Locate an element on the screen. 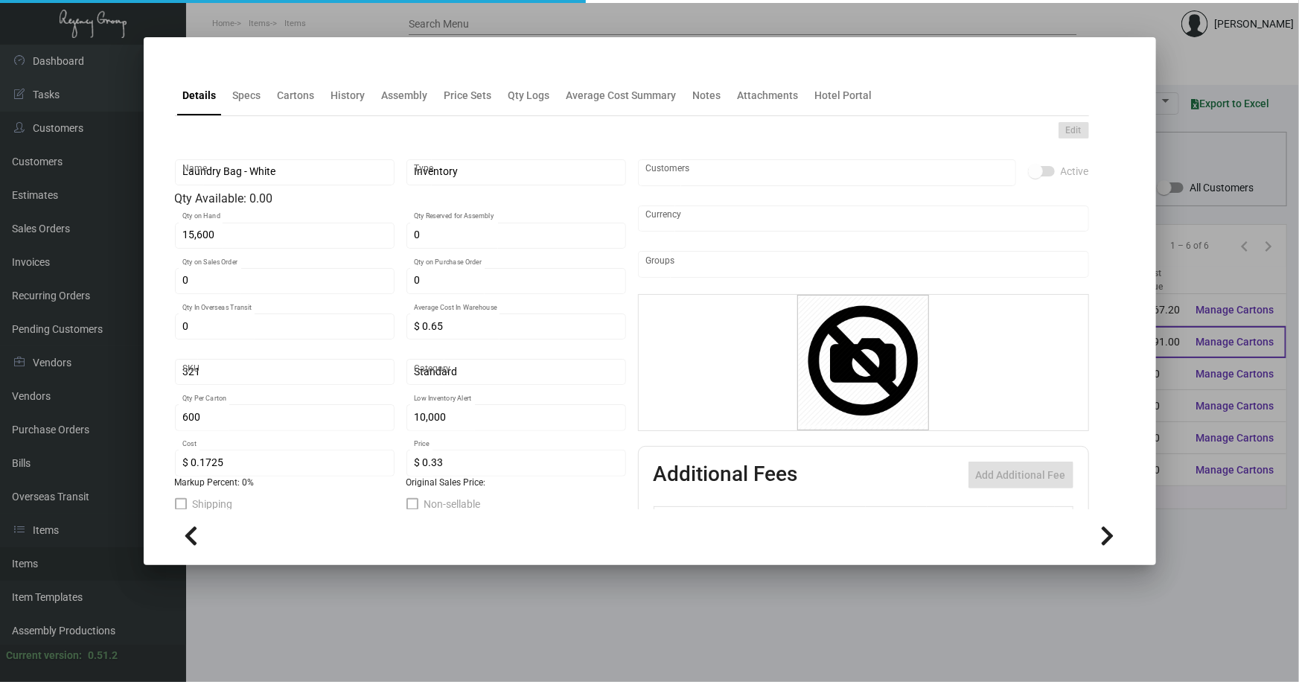 The image size is (1299, 682). div: Qty Available: 0.00 is located at coordinates (400, 199).